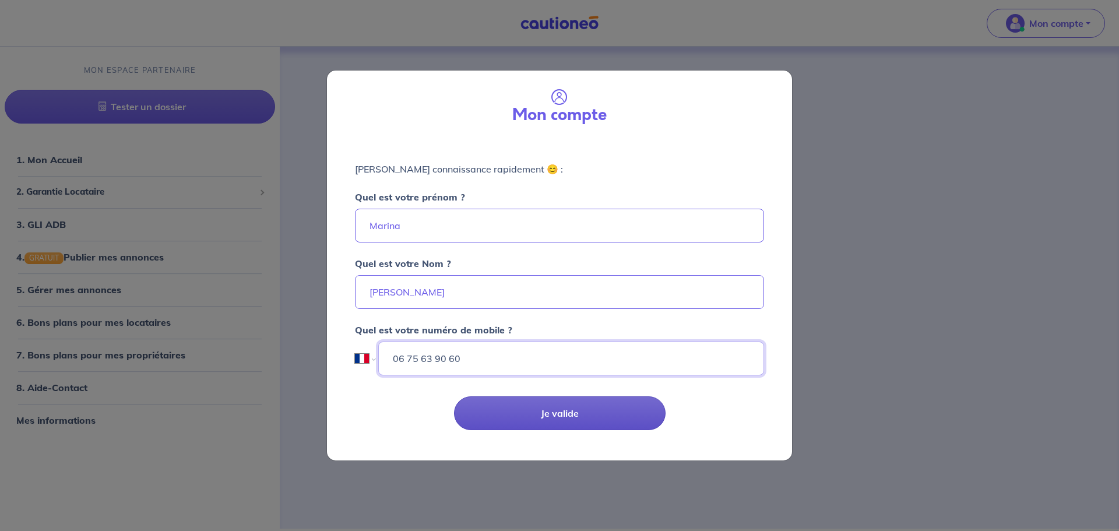  I want to click on button: Je valide, so click(559, 413).